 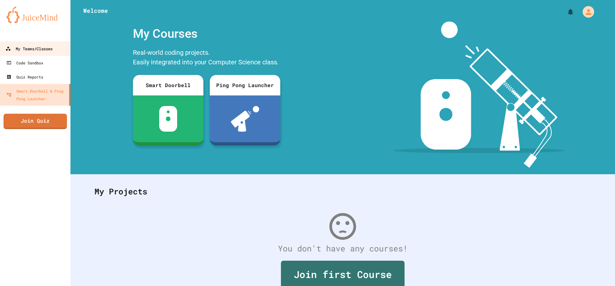 What do you see at coordinates (343, 248) in the screenshot?
I see `div: You don't have any courses!` at bounding box center [343, 248].